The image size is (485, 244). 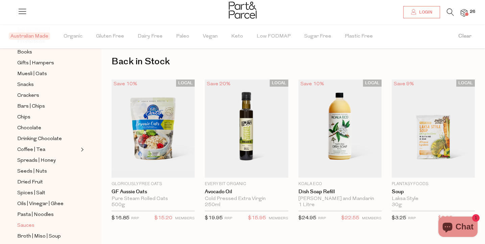 What do you see at coordinates (48, 117) in the screenshot?
I see `a: Chips` at bounding box center [48, 117].